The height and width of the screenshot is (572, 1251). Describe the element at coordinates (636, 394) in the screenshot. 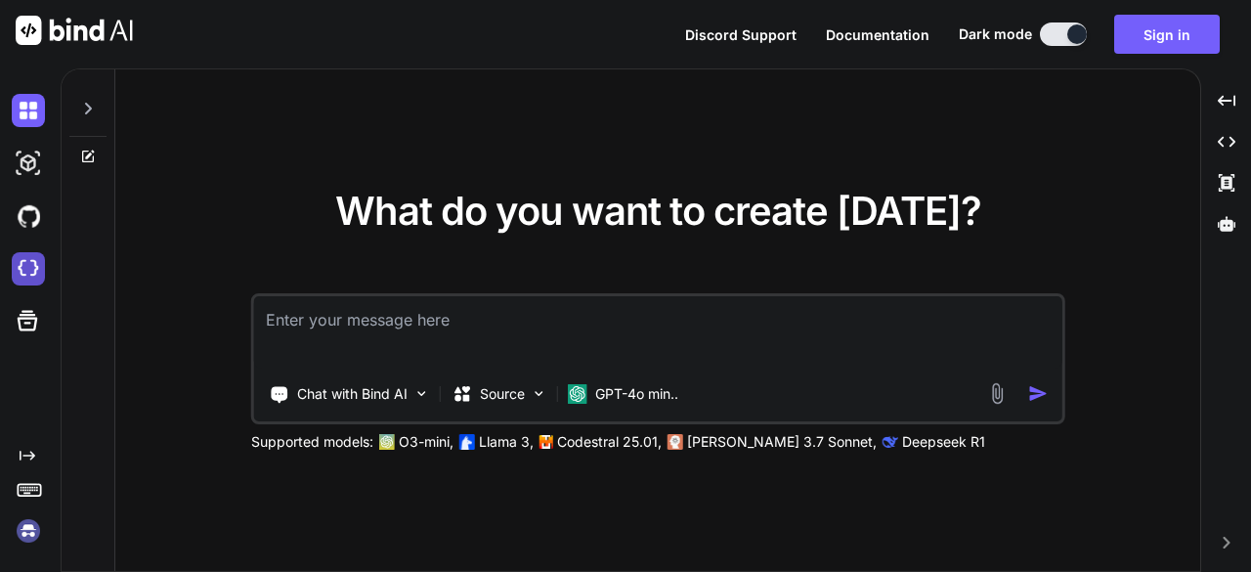

I see `p: GPT-4o min..` at that location.